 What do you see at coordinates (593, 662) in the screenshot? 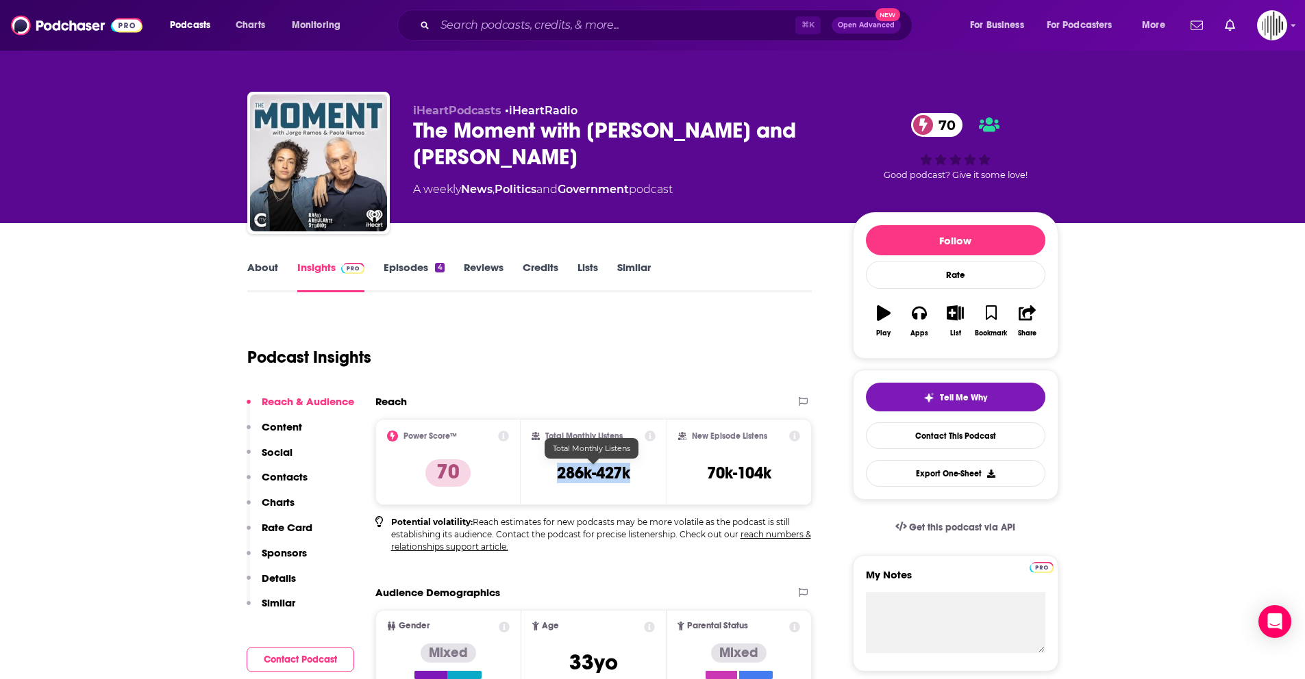
I see `span: 33 yo` at bounding box center [593, 662].